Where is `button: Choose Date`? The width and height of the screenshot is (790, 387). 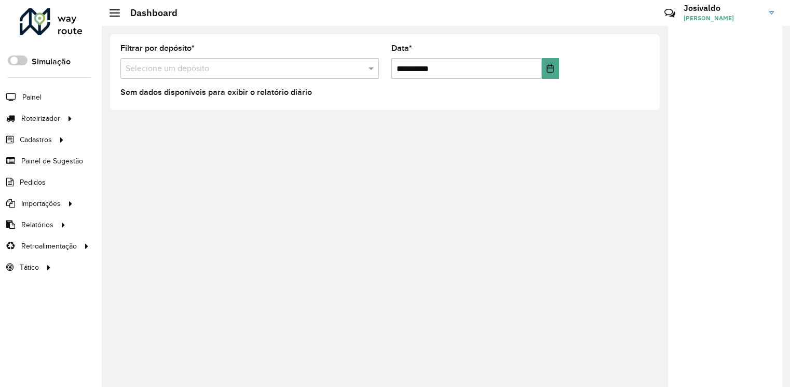 button: Choose Date is located at coordinates (551, 69).